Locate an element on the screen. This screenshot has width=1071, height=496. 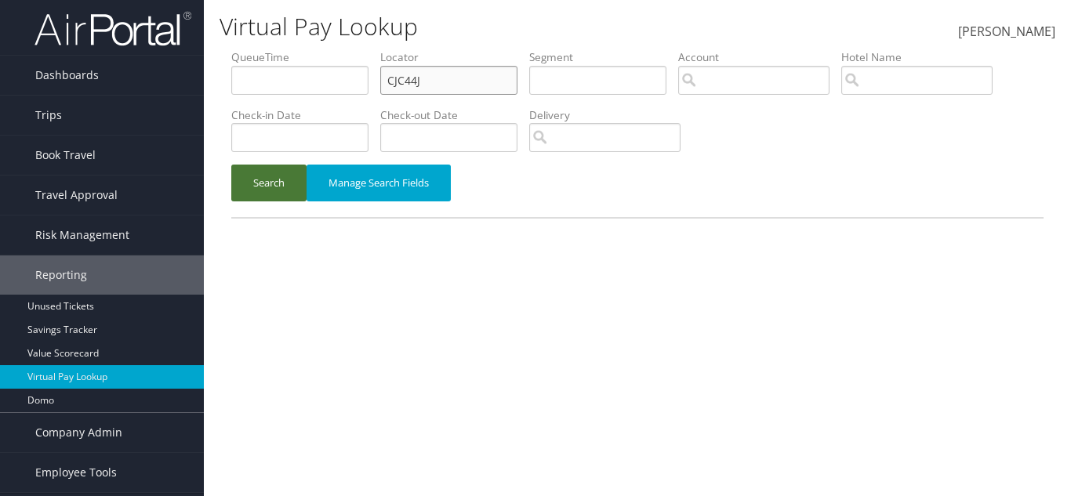
span: Employee Tools is located at coordinates (76, 473).